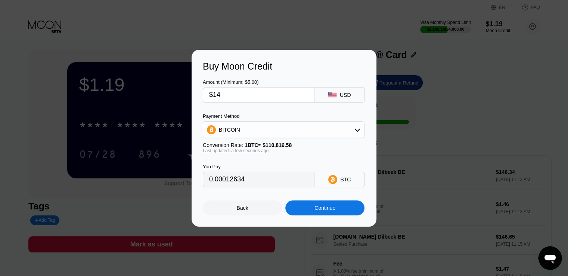  What do you see at coordinates (346, 179) in the screenshot?
I see `div: BTC` at bounding box center [346, 179].